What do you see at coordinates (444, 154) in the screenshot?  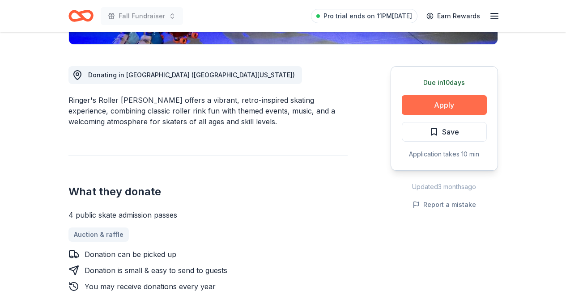 I see `div: Application takes 10 min` at bounding box center [444, 154].